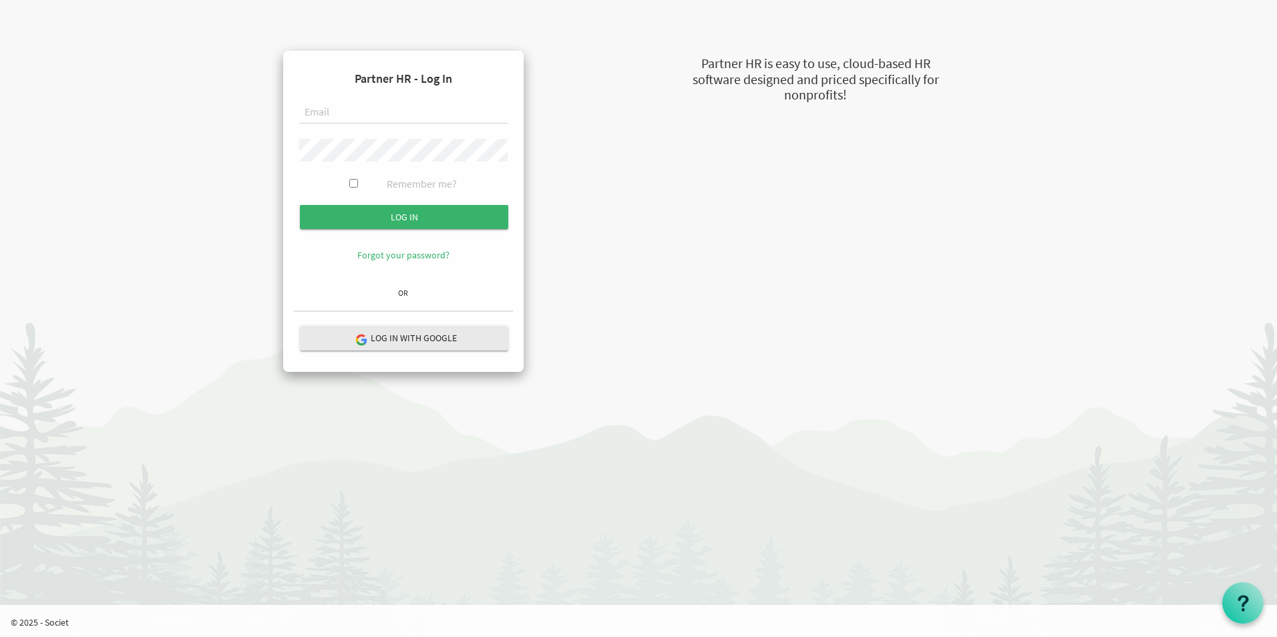  I want to click on h4: Partner HR - Log In, so click(403, 79).